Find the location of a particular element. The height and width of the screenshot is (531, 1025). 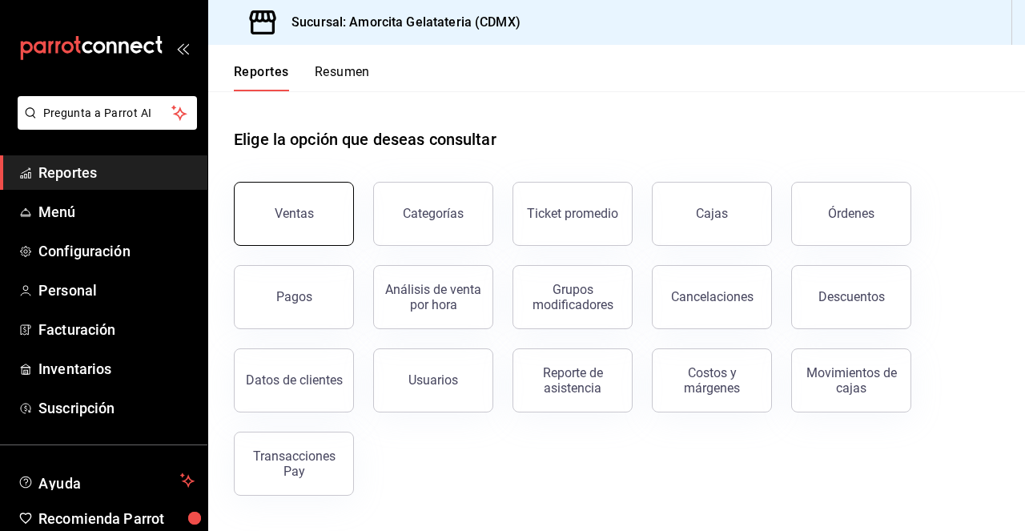

button: Órdenes is located at coordinates (851, 214).